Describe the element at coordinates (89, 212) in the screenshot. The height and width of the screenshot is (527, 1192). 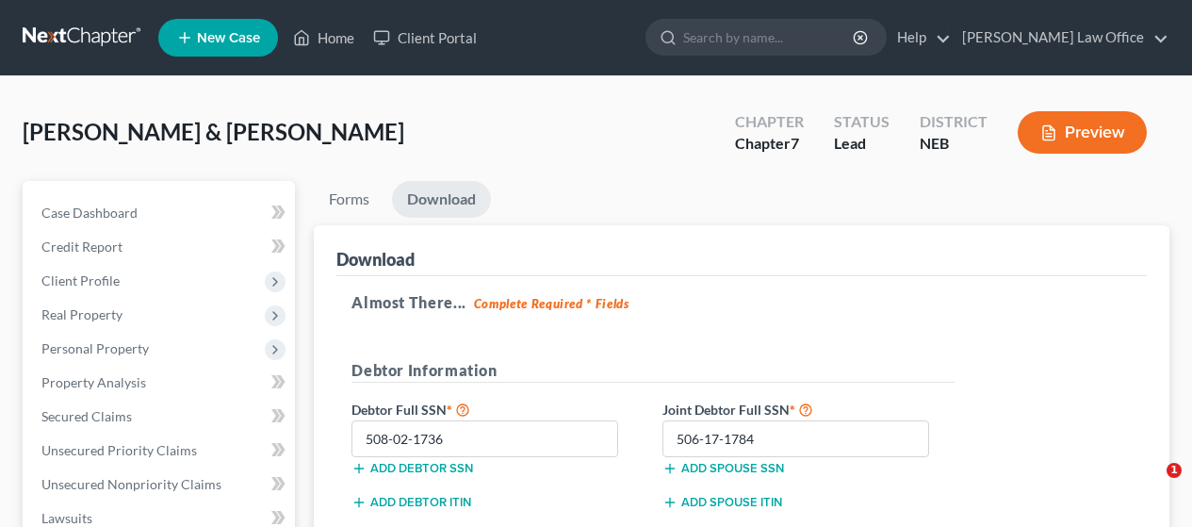
I see `span: Case Dashboard` at that location.